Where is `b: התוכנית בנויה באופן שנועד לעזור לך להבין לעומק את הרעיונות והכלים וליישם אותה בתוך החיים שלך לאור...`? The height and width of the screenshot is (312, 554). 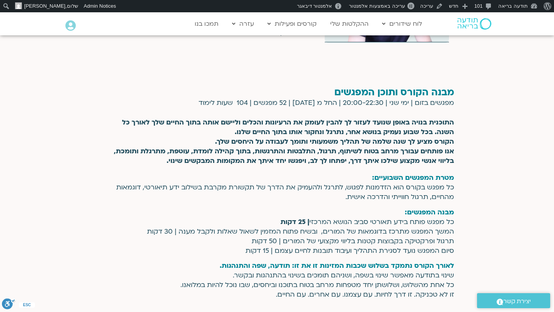
b: התוכנית בנויה באופן שנועד לעזור לך להבין לעומק את הרעיונות והכלים וליישם אותה בתוך החיים שלך לאור... is located at coordinates (284, 141).